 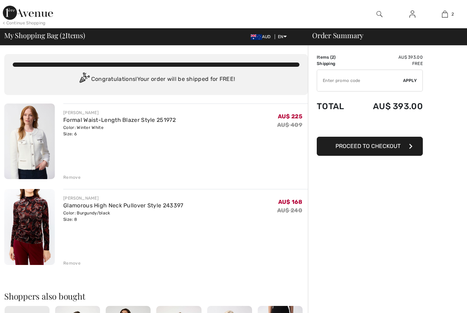 I want to click on button: Proceed to Checkout, so click(x=370, y=146).